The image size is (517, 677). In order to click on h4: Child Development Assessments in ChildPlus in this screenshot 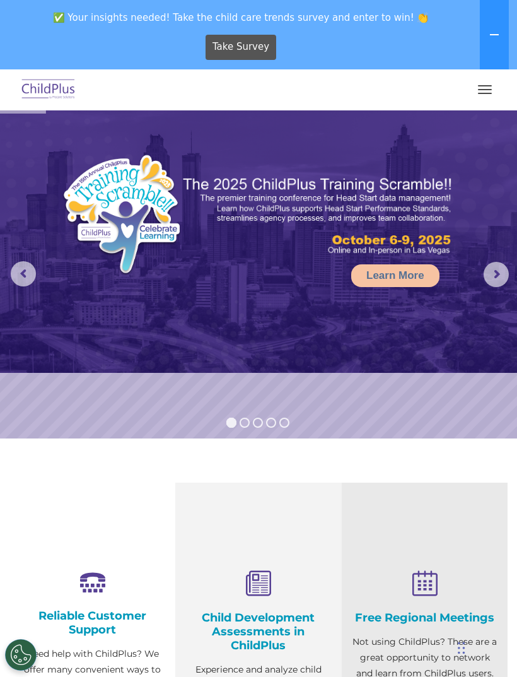, I will do `click(258, 631)`.